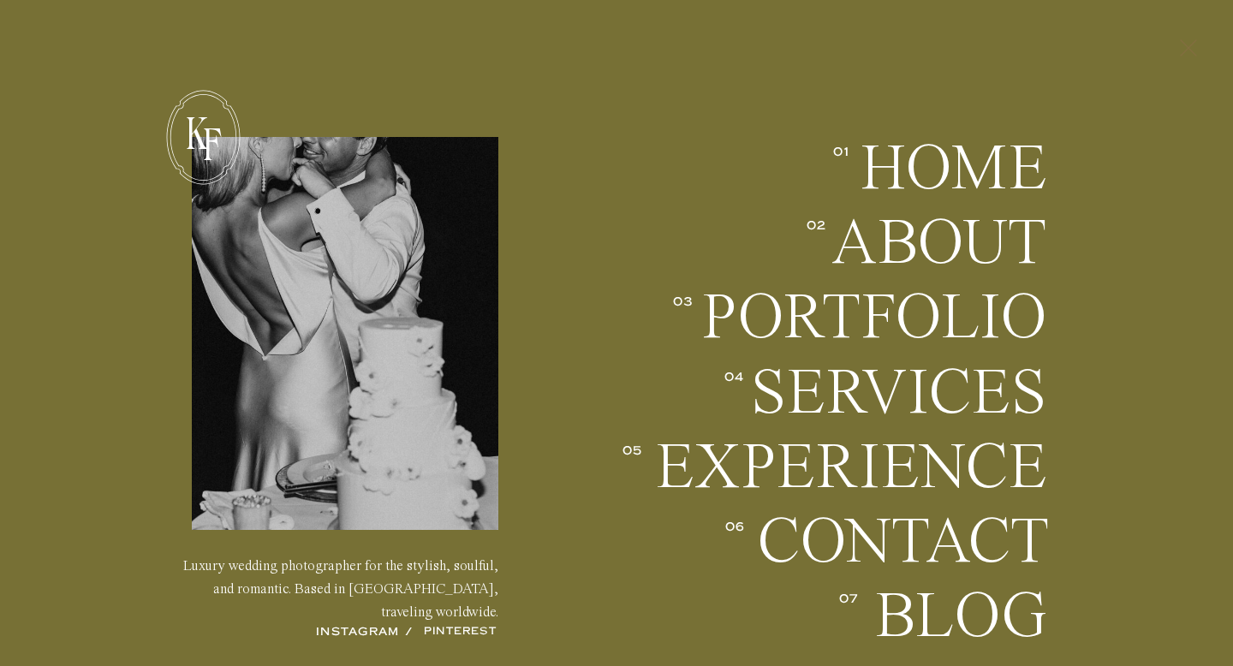 This screenshot has width=1233, height=666. What do you see at coordinates (616, 303) in the screenshot?
I see `p: Luxury International wedding photographer for the stylish, soulful, and romantic.` at bounding box center [616, 303].